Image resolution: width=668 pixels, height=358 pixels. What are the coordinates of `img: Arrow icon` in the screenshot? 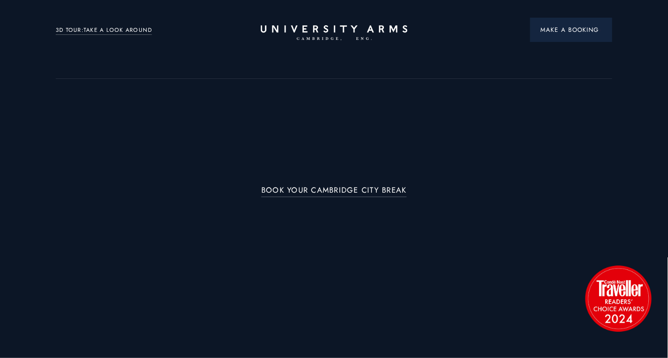 It's located at (600, 30).